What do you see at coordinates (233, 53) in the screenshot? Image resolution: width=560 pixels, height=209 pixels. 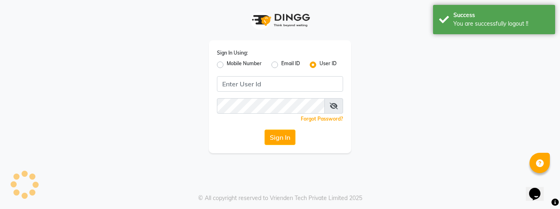 I see `label: Sign In Using:` at bounding box center [233, 53].